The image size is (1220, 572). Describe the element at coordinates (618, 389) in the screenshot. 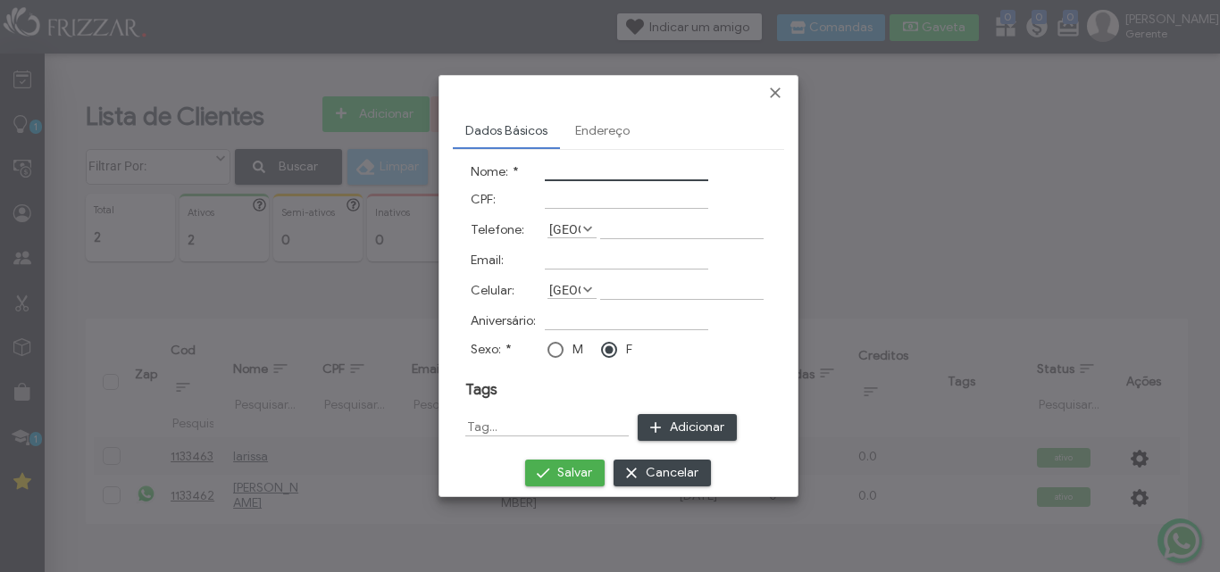

I see `h3: Tags` at that location.